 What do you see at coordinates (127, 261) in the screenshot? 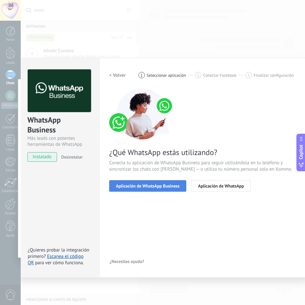
I see `span: ¿Necesitas ayuda?` at bounding box center [127, 261].